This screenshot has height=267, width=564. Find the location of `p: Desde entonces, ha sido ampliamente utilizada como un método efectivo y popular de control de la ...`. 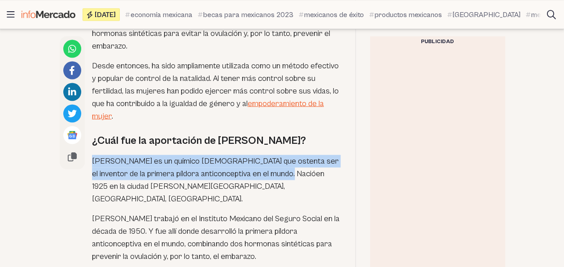

p: Desde entonces, ha sido ampliamente utilizada como un método efectivo y popular de control de la ... is located at coordinates (216, 91).